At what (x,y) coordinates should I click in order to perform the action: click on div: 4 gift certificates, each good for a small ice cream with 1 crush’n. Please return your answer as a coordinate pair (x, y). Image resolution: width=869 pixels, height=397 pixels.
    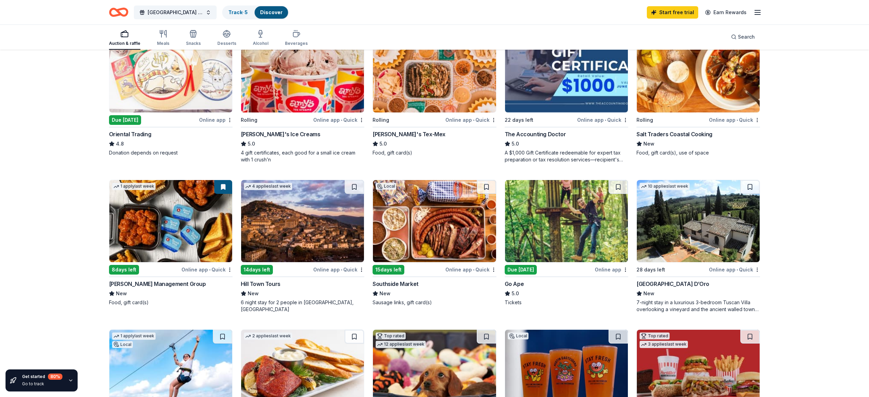
    Looking at the image, I should click on (303, 156).